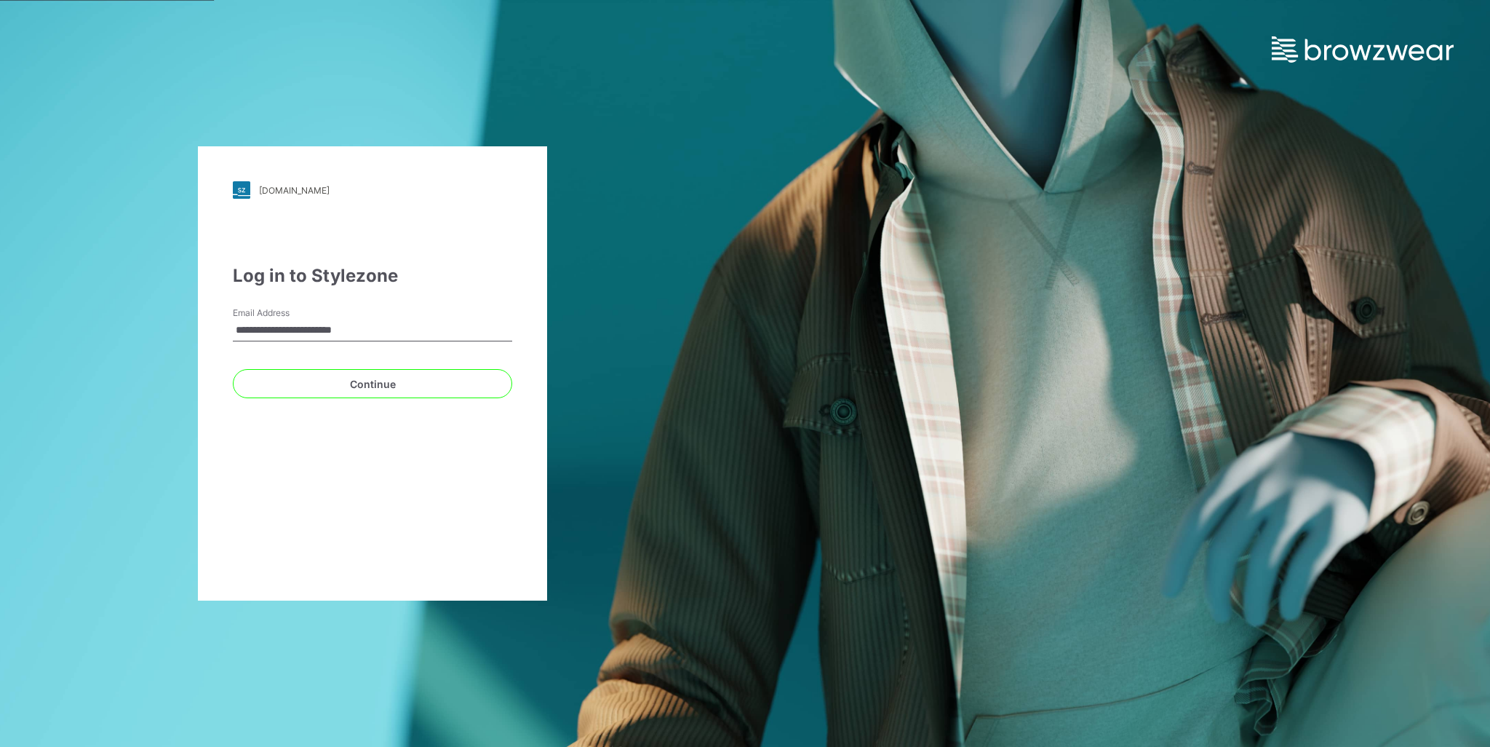 Image resolution: width=1490 pixels, height=747 pixels. I want to click on button: Continue, so click(373, 383).